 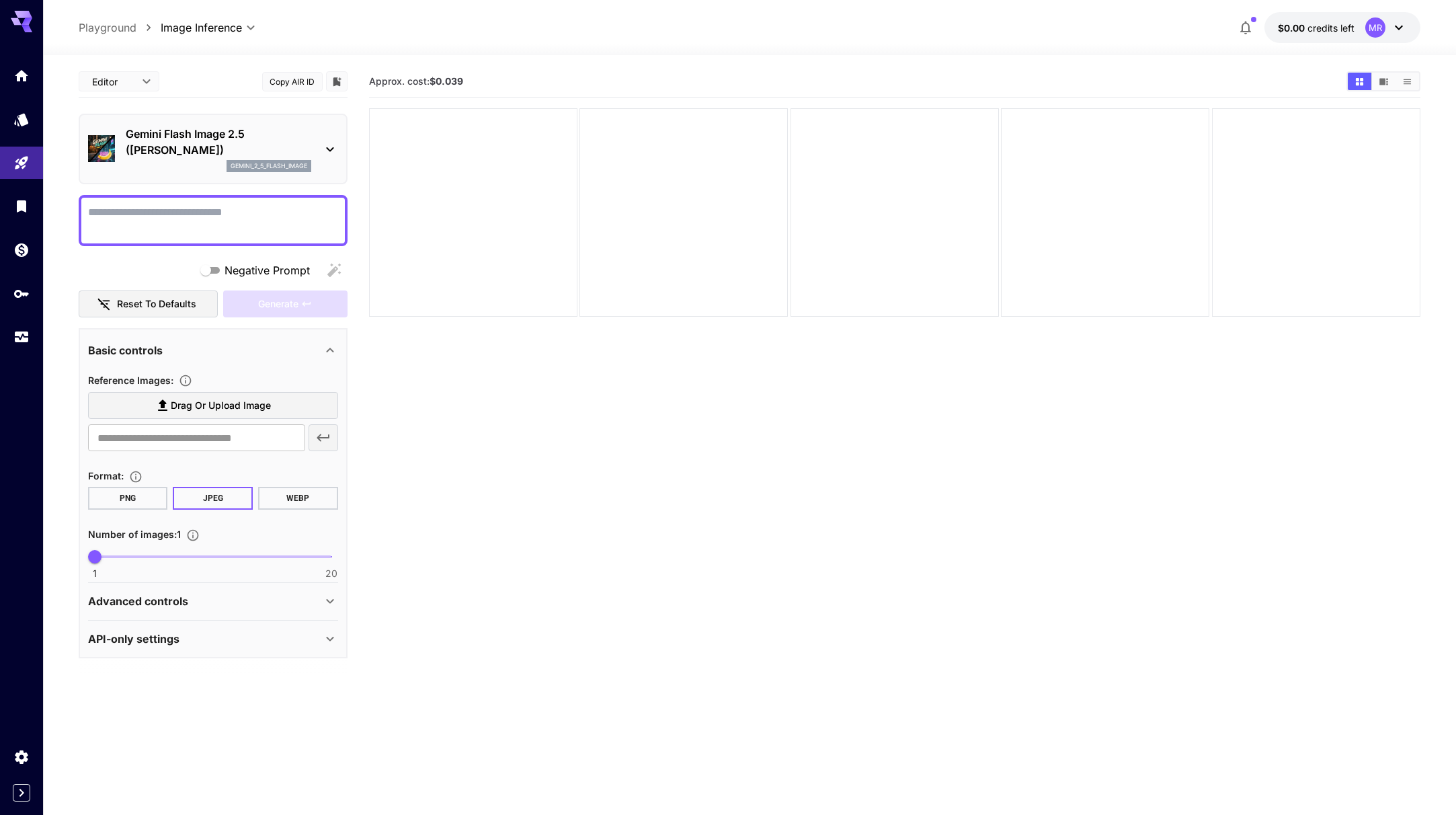 What do you see at coordinates (108, 27) in the screenshot?
I see `p: Playground` at bounding box center [108, 27].